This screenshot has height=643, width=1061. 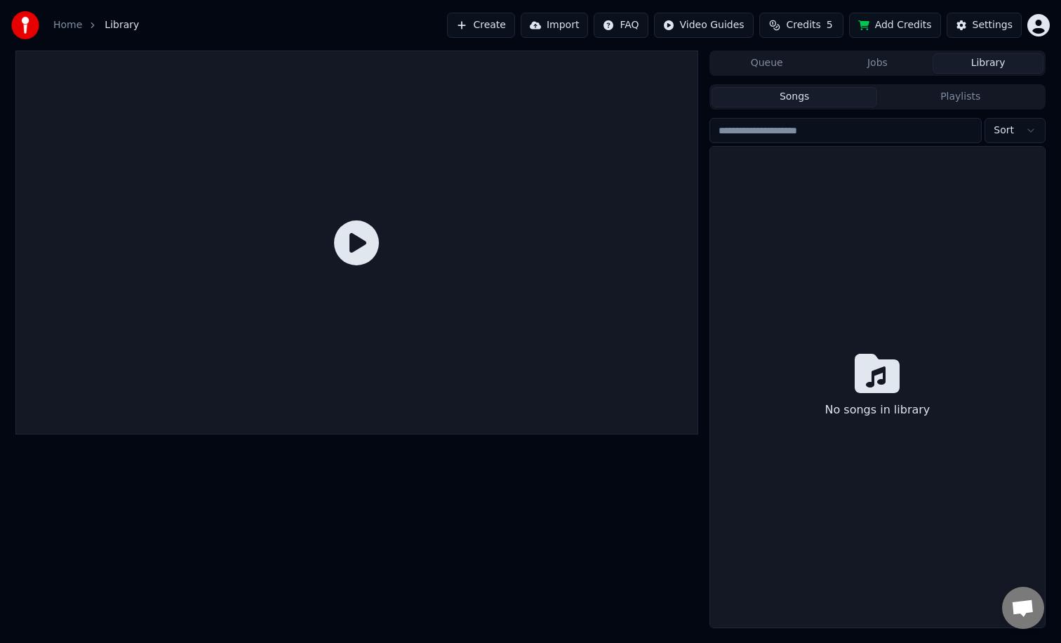 I want to click on button: Songs, so click(x=794, y=97).